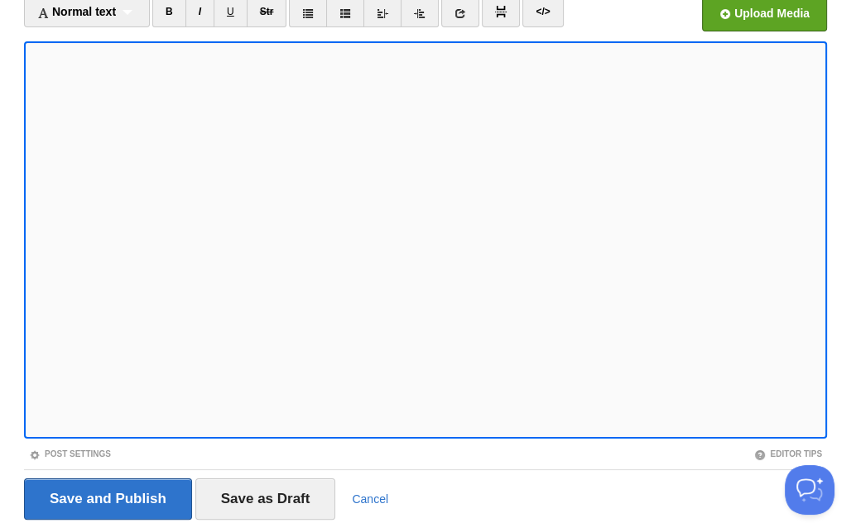 The image size is (851, 523). What do you see at coordinates (76, 12) in the screenshot?
I see `span: Normal text` at bounding box center [76, 12].